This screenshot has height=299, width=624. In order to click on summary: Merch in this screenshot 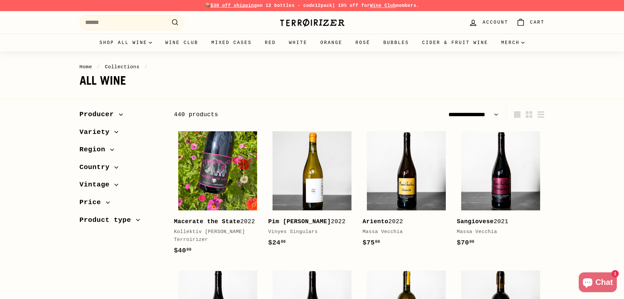, I will do `click(513, 43)`.